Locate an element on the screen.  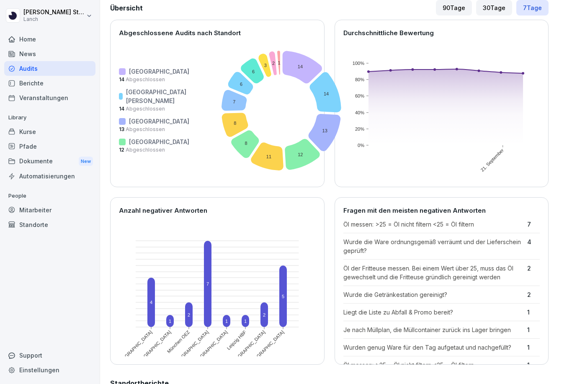
text: München OEZ is located at coordinates (178, 341).